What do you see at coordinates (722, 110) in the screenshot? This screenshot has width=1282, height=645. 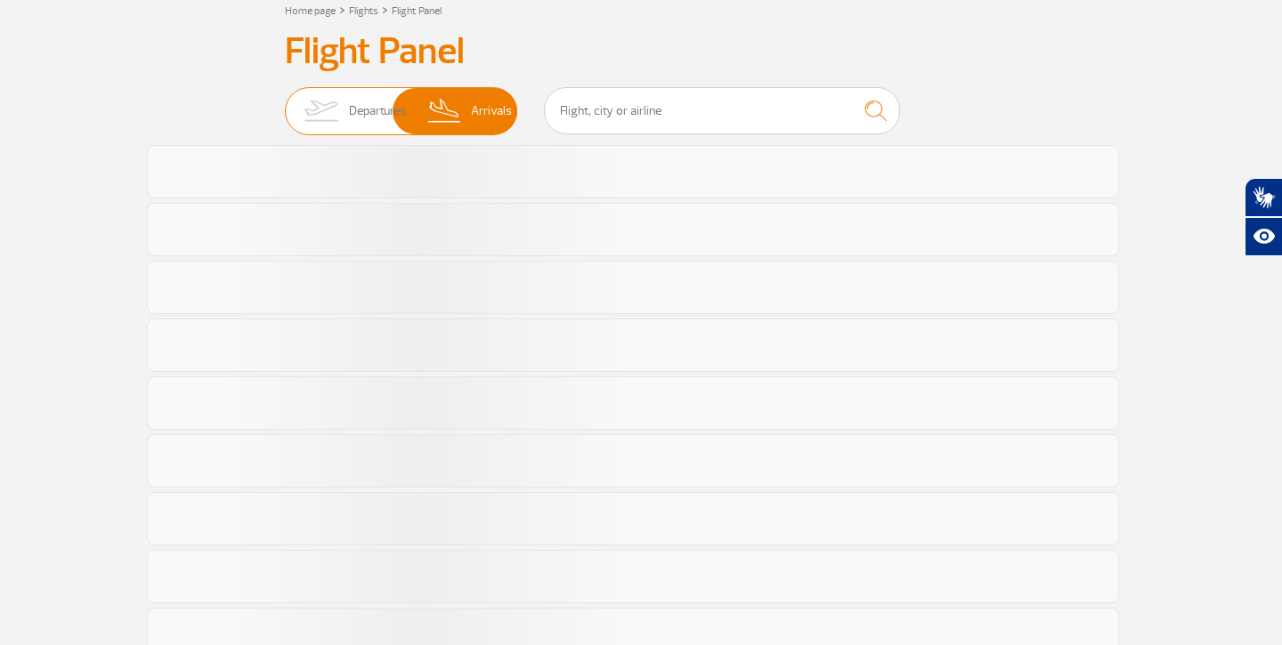 I see `input: Flight, city or airline` at bounding box center [722, 110].